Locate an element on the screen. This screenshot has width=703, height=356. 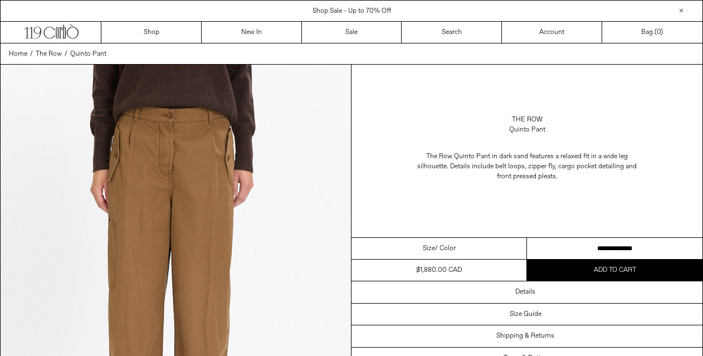
p: The Row Quinto Pant in dark sand features a relaxed fit in a wide leg silhouette. Details include... is located at coordinates (527, 167).